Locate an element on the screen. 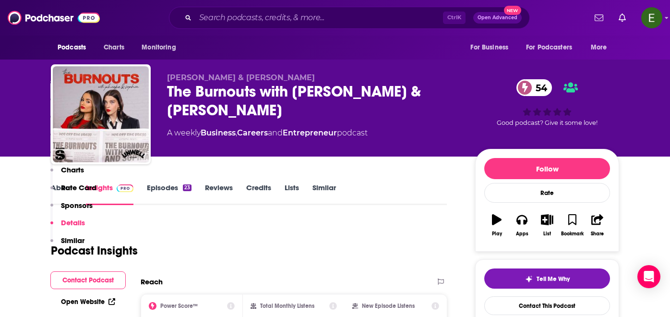 This screenshot has width=670, height=317. a: Reviews is located at coordinates (219, 194).